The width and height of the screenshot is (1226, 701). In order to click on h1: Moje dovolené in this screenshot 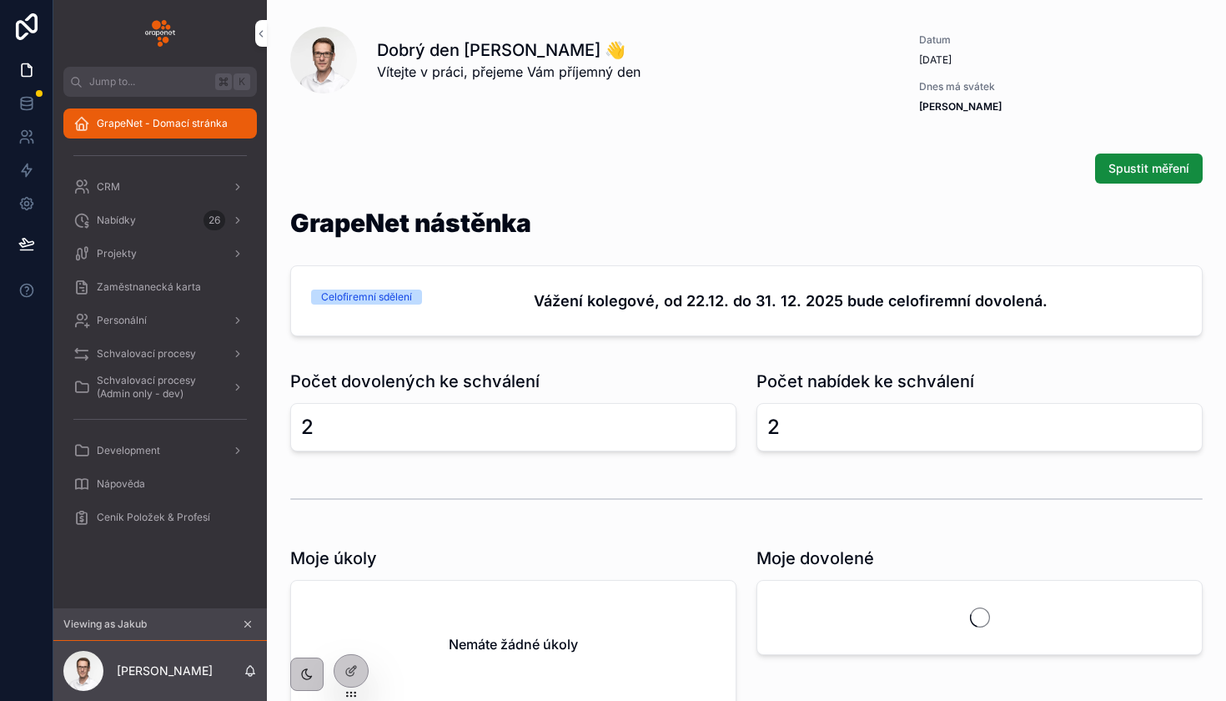, I will do `click(815, 558)`.